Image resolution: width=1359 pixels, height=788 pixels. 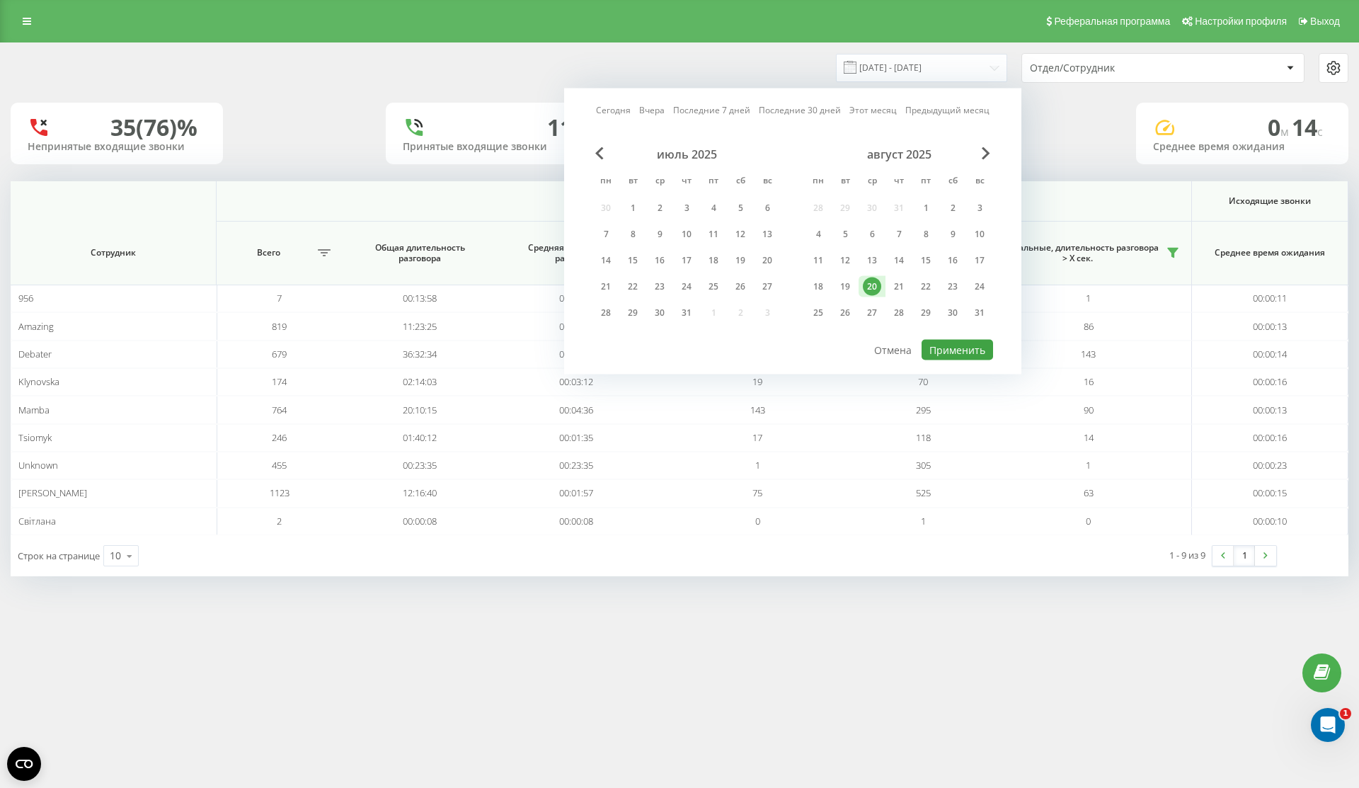 What do you see at coordinates (980, 234) in the screenshot?
I see `div: вс 10 авг. 2025 г.` at bounding box center [980, 234].